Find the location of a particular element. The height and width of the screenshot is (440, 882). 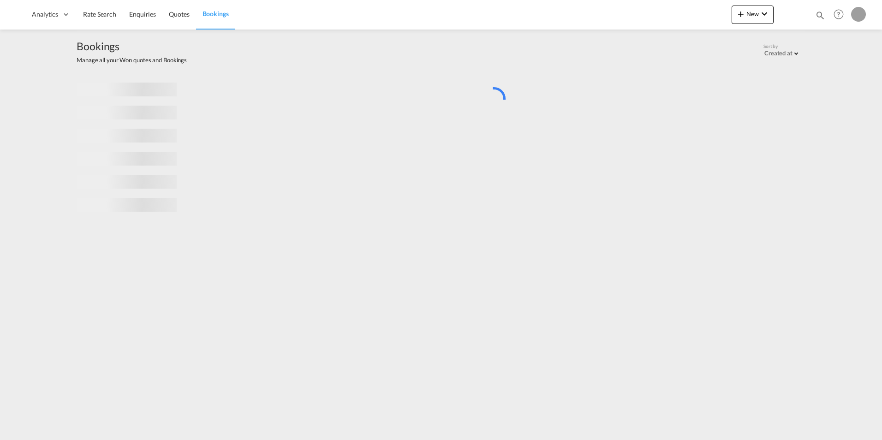

span: Manage all your Won quotes and Bookings is located at coordinates (132, 60).